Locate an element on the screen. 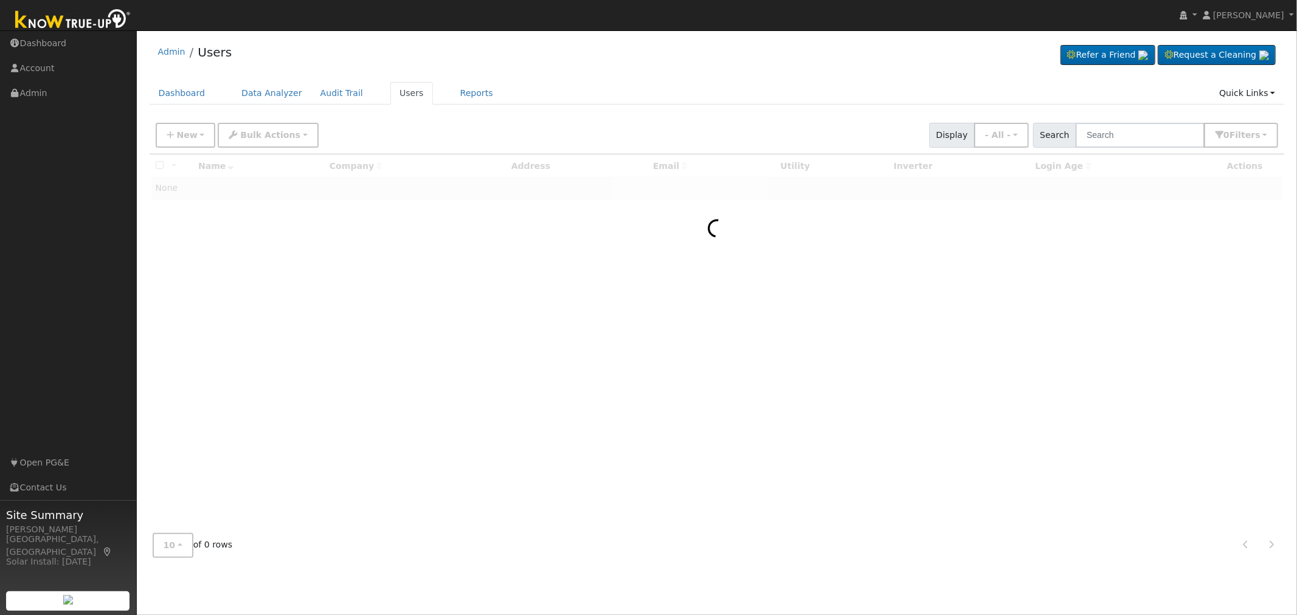  span: Filter is located at coordinates (1244, 135).